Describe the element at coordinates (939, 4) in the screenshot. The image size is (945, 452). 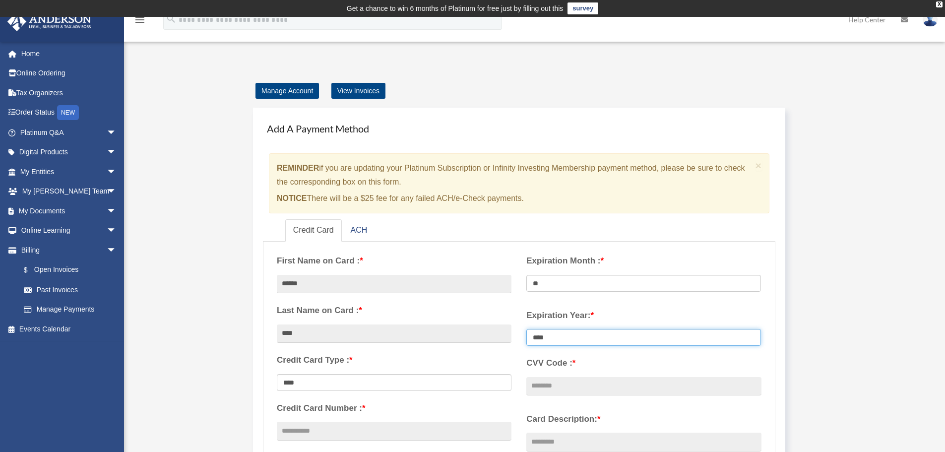
I see `div: close` at that location.